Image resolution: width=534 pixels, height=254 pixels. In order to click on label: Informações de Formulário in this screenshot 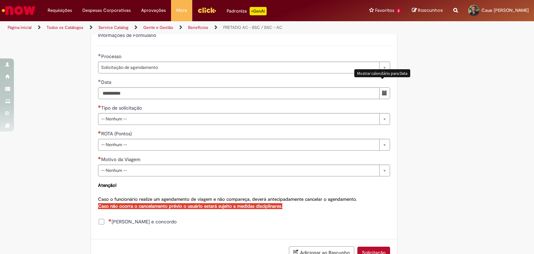, I will do `click(127, 35)`.